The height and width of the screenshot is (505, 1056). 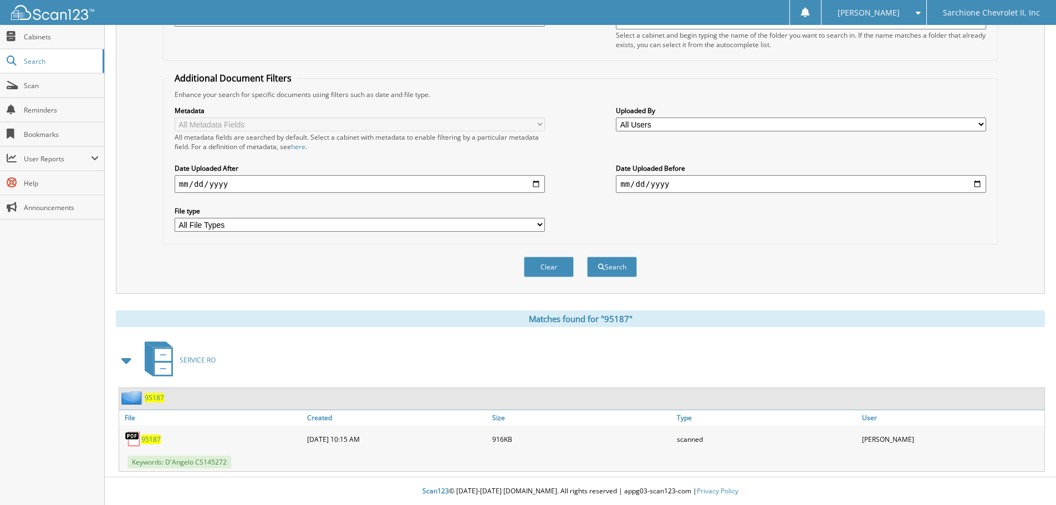 What do you see at coordinates (53, 12) in the screenshot?
I see `img: scan123-logo-white.svg` at bounding box center [53, 12].